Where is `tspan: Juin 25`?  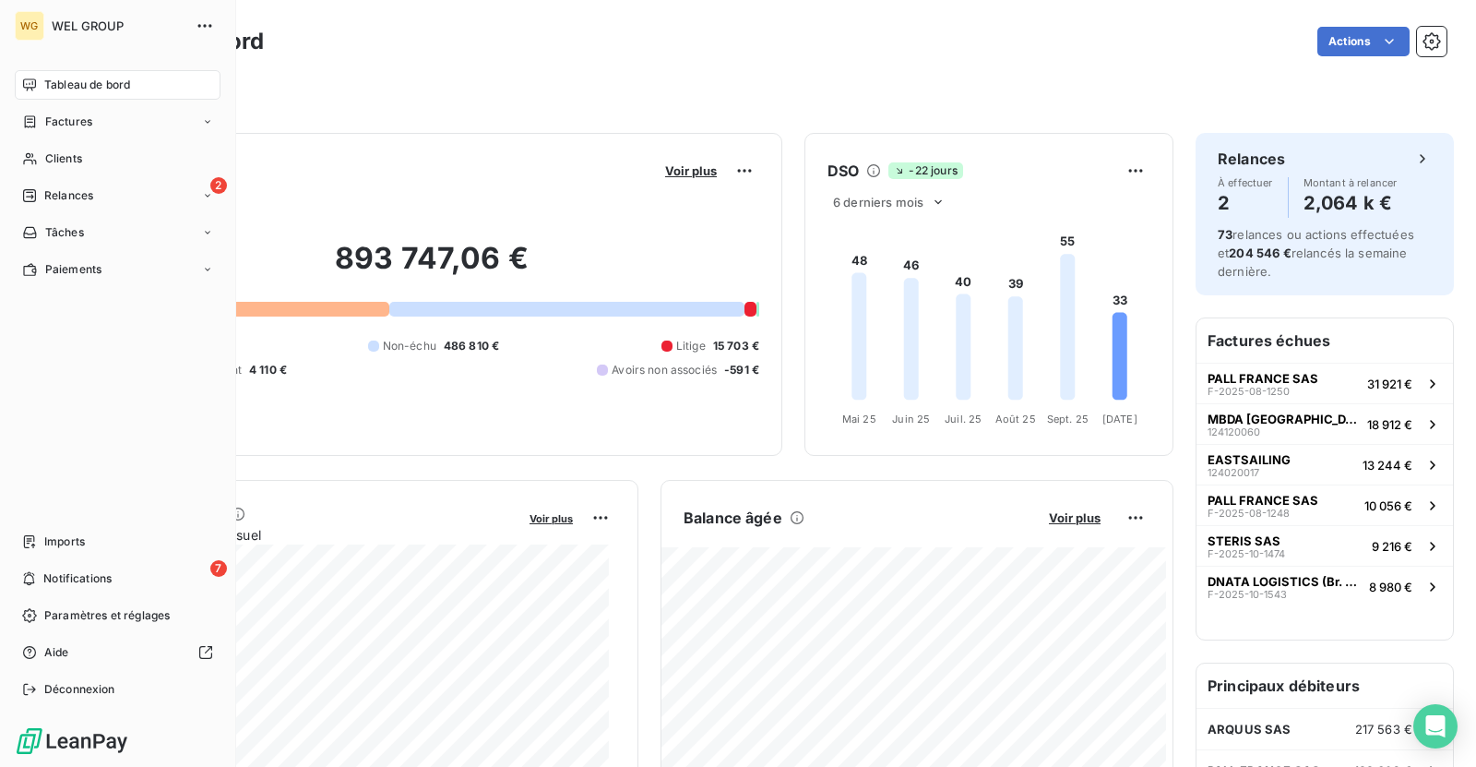
tspan: Juin 25 is located at coordinates (910, 419).